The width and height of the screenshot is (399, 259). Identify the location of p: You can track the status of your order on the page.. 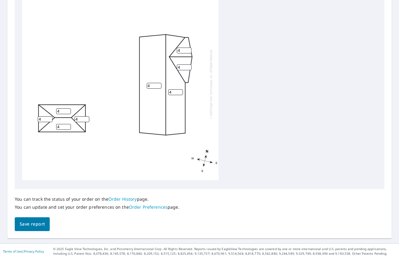
(97, 199).